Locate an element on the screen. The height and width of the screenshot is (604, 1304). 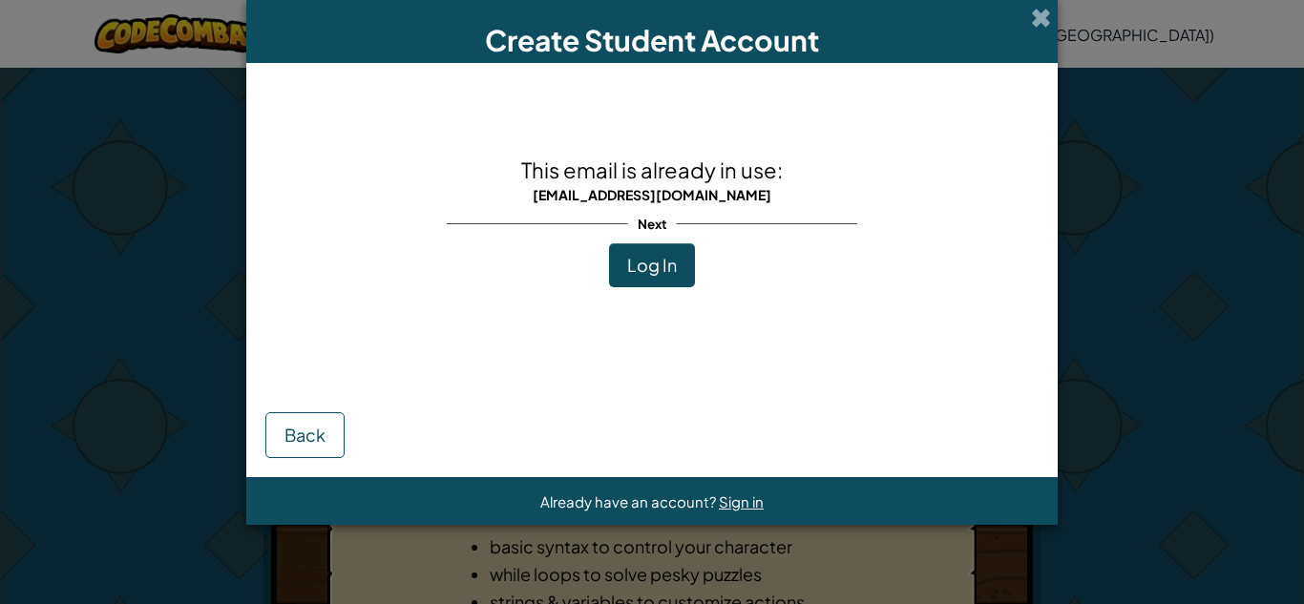
span: Back is located at coordinates (305, 434).